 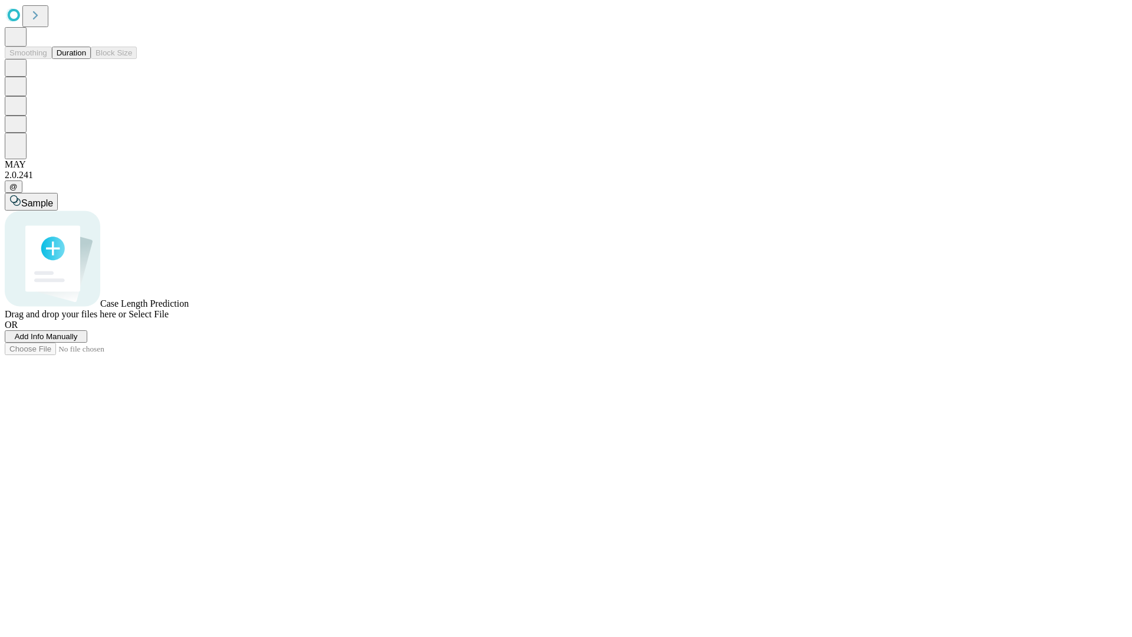 What do you see at coordinates (65, 314) in the screenshot?
I see `span: Drag and drop your files here or` at bounding box center [65, 314].